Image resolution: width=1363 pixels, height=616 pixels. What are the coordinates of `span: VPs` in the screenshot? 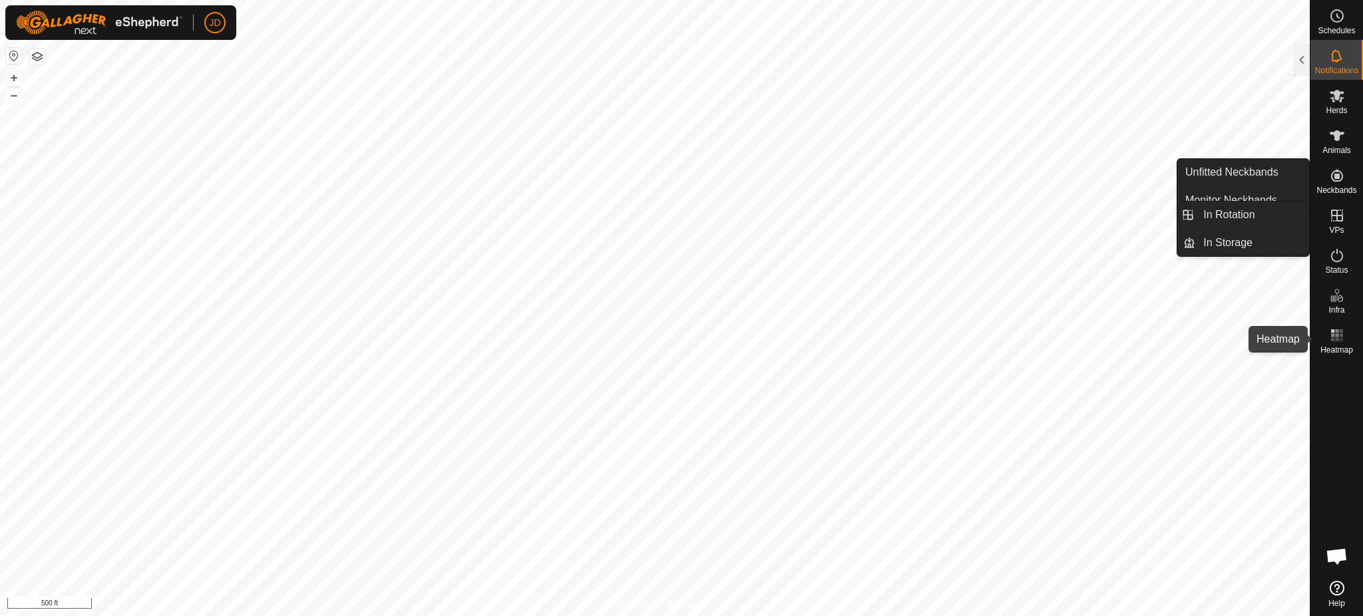 It's located at (1336, 230).